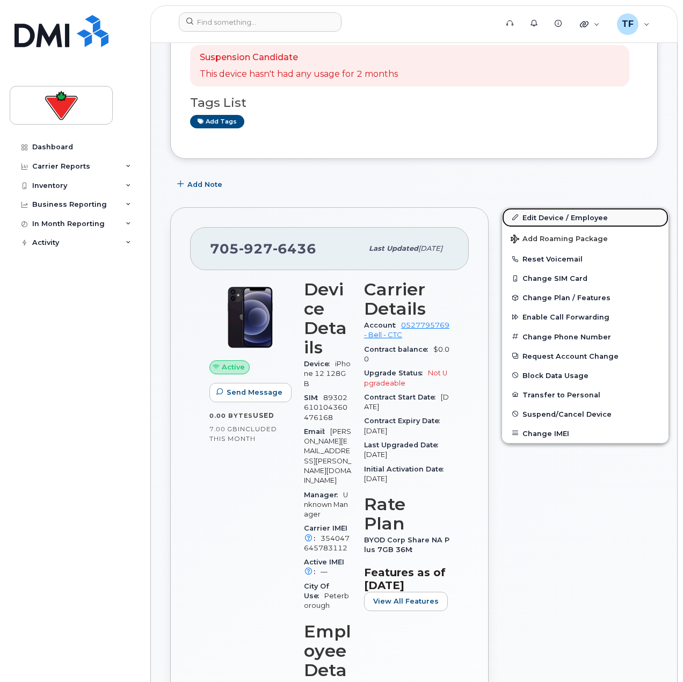  What do you see at coordinates (201, 185) in the screenshot?
I see `button: Add Note` at bounding box center [201, 185].